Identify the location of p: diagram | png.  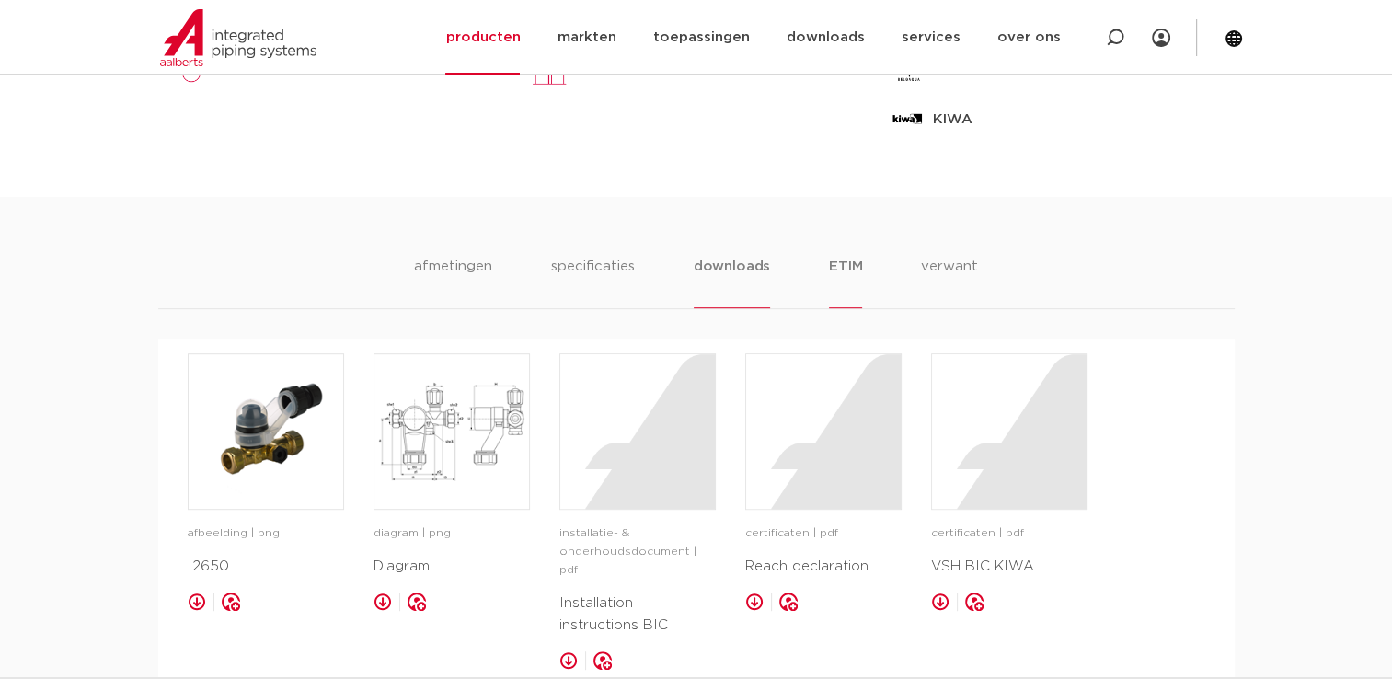
(452, 534).